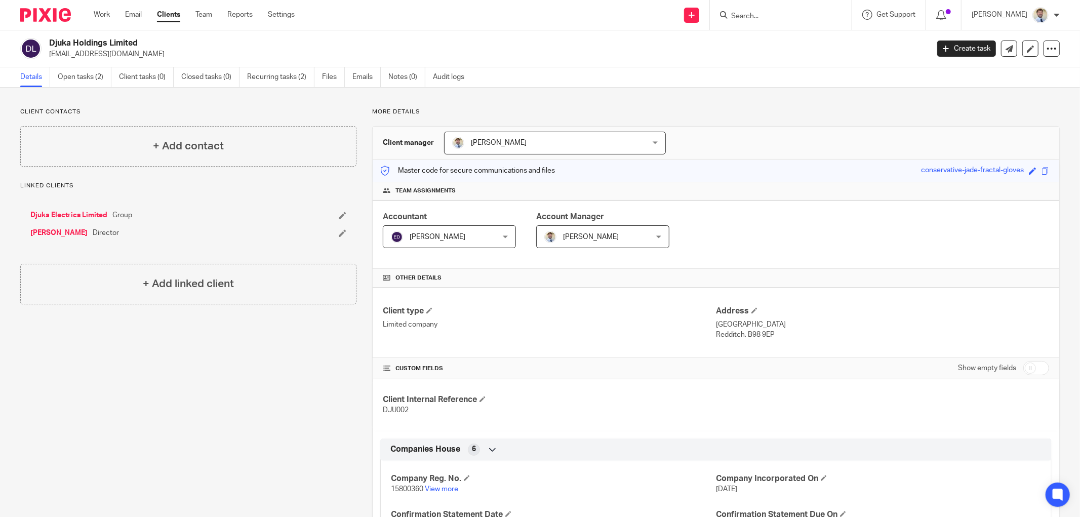 This screenshot has height=517, width=1080. I want to click on h4: Address, so click(883, 311).